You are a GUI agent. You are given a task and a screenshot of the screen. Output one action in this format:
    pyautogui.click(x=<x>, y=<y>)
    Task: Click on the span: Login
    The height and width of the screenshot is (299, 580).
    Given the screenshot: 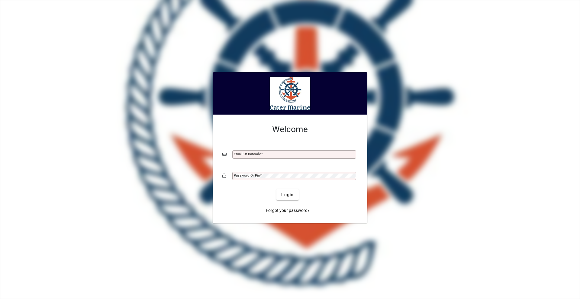 What is the action you would take?
    pyautogui.click(x=287, y=195)
    